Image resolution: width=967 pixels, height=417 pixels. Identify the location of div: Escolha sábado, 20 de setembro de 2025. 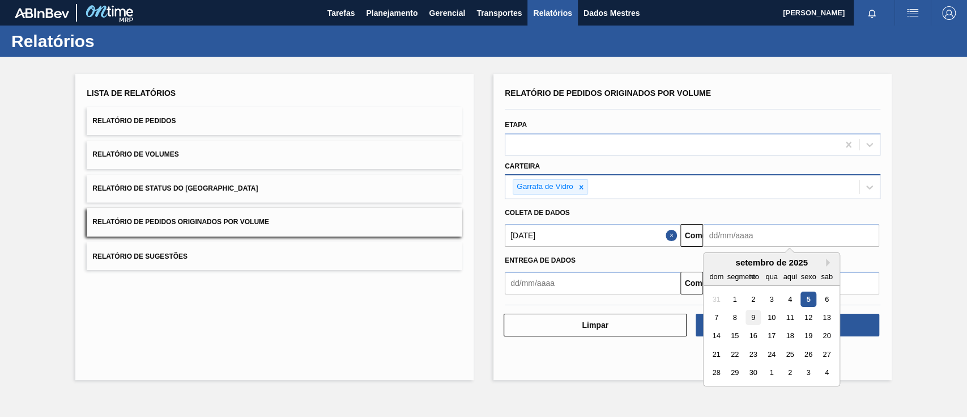
(827, 336).